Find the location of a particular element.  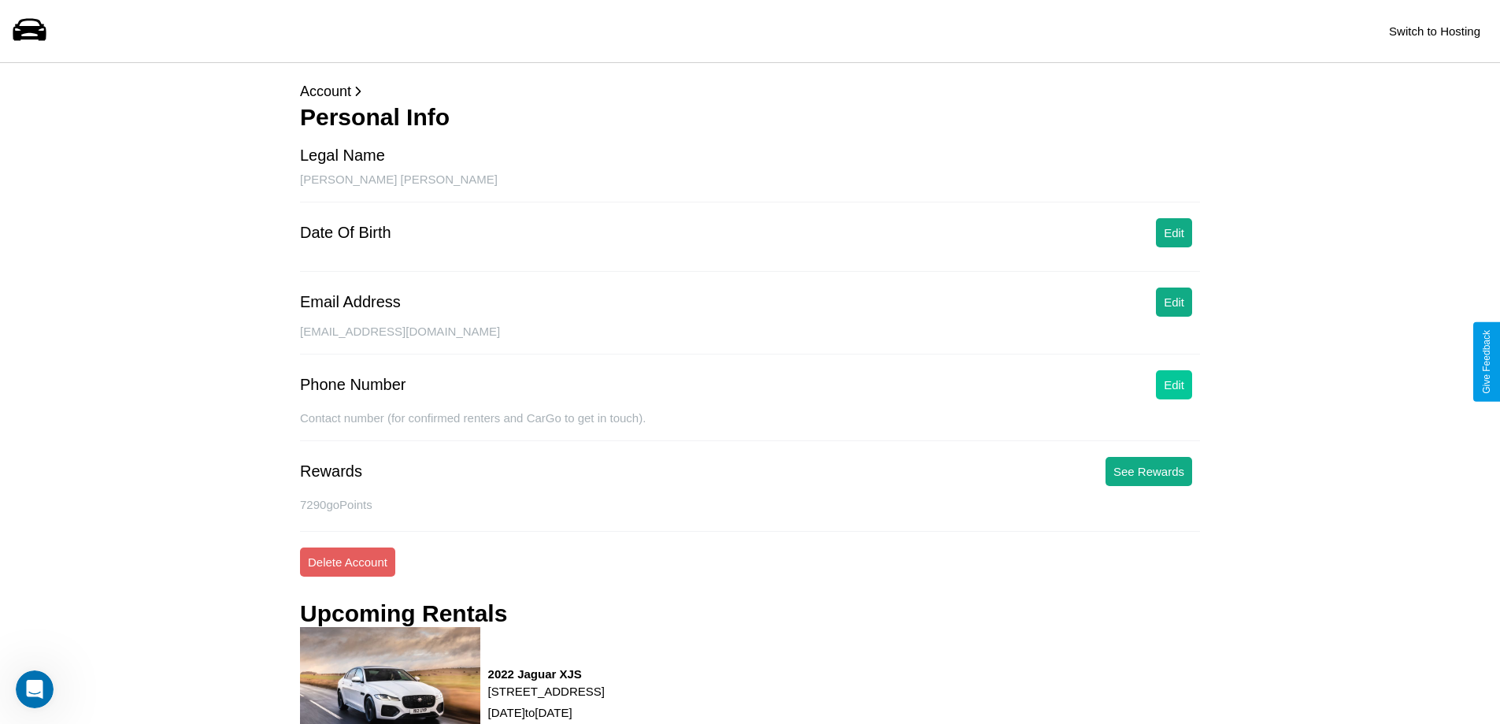

h3: 2022 Jaguar XJS is located at coordinates (546, 673).